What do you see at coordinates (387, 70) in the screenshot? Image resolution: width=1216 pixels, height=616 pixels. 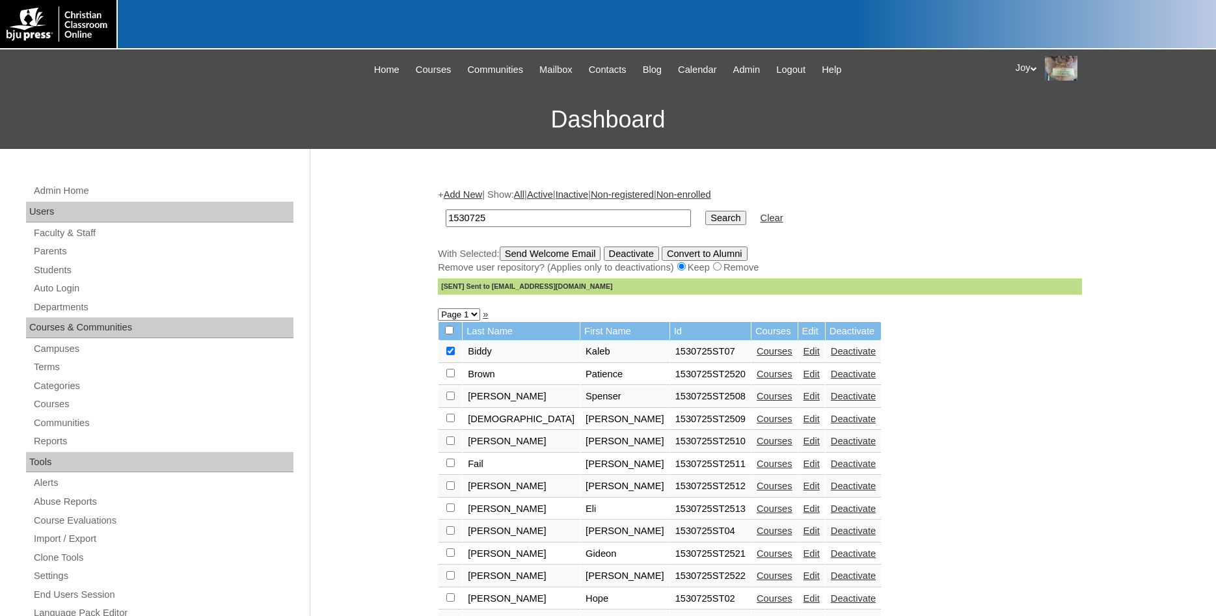 I see `a: Home` at bounding box center [387, 70].